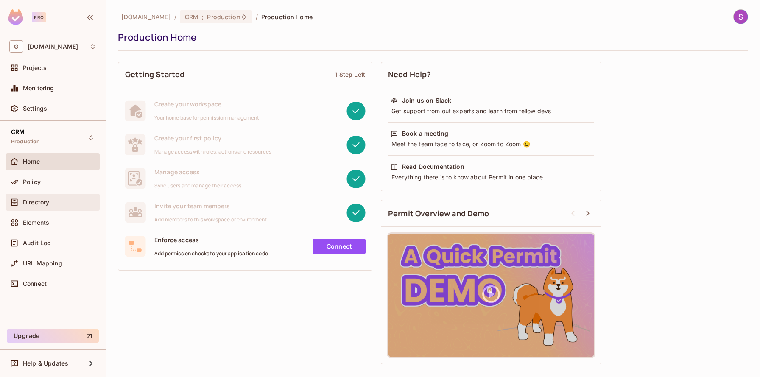 This screenshot has height=377, width=760. What do you see at coordinates (37, 243) in the screenshot?
I see `span: Audit Log` at bounding box center [37, 243].